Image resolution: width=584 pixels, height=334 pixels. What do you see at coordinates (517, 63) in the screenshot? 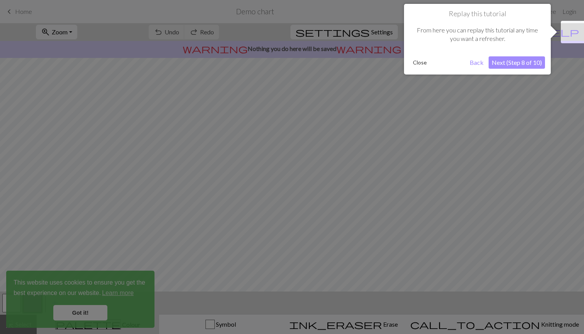
I see `button: Next (Step 8 of 10)` at bounding box center [517, 63].